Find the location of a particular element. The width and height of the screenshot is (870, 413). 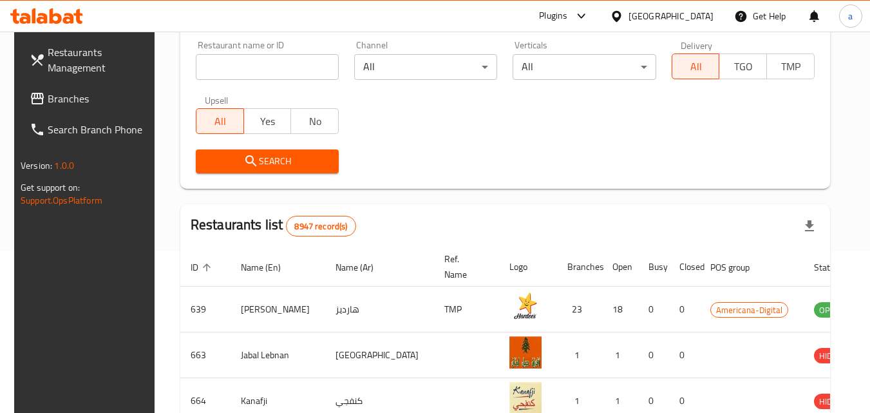

span: Americana-Digital is located at coordinates (749, 310).